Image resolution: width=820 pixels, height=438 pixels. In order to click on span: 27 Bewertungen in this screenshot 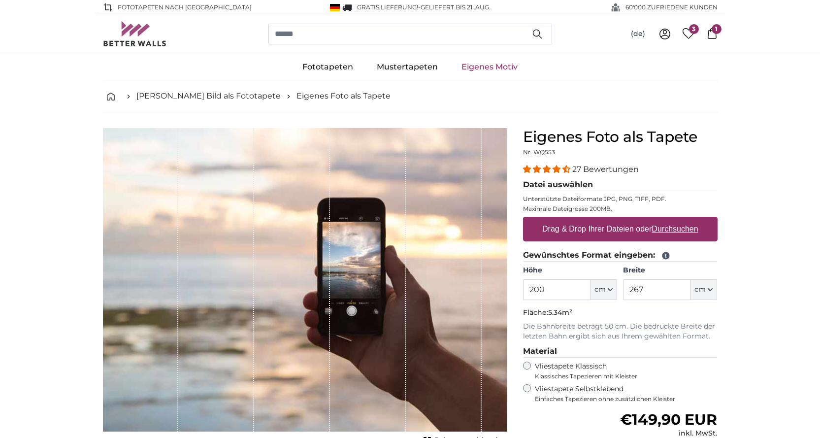, I will do `click(605, 169)`.